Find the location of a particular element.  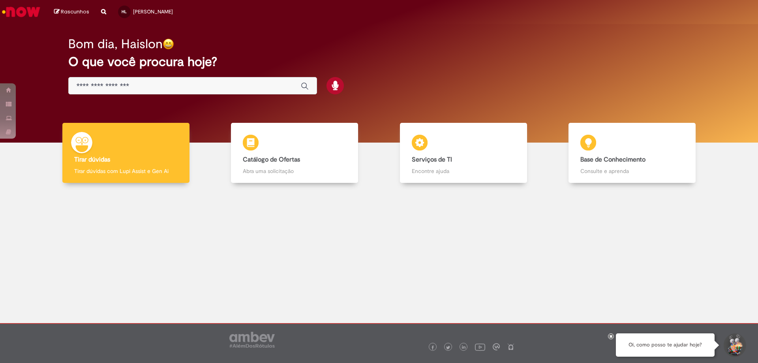

a: Serviços de TI Encontre ajuda is located at coordinates (463, 153).